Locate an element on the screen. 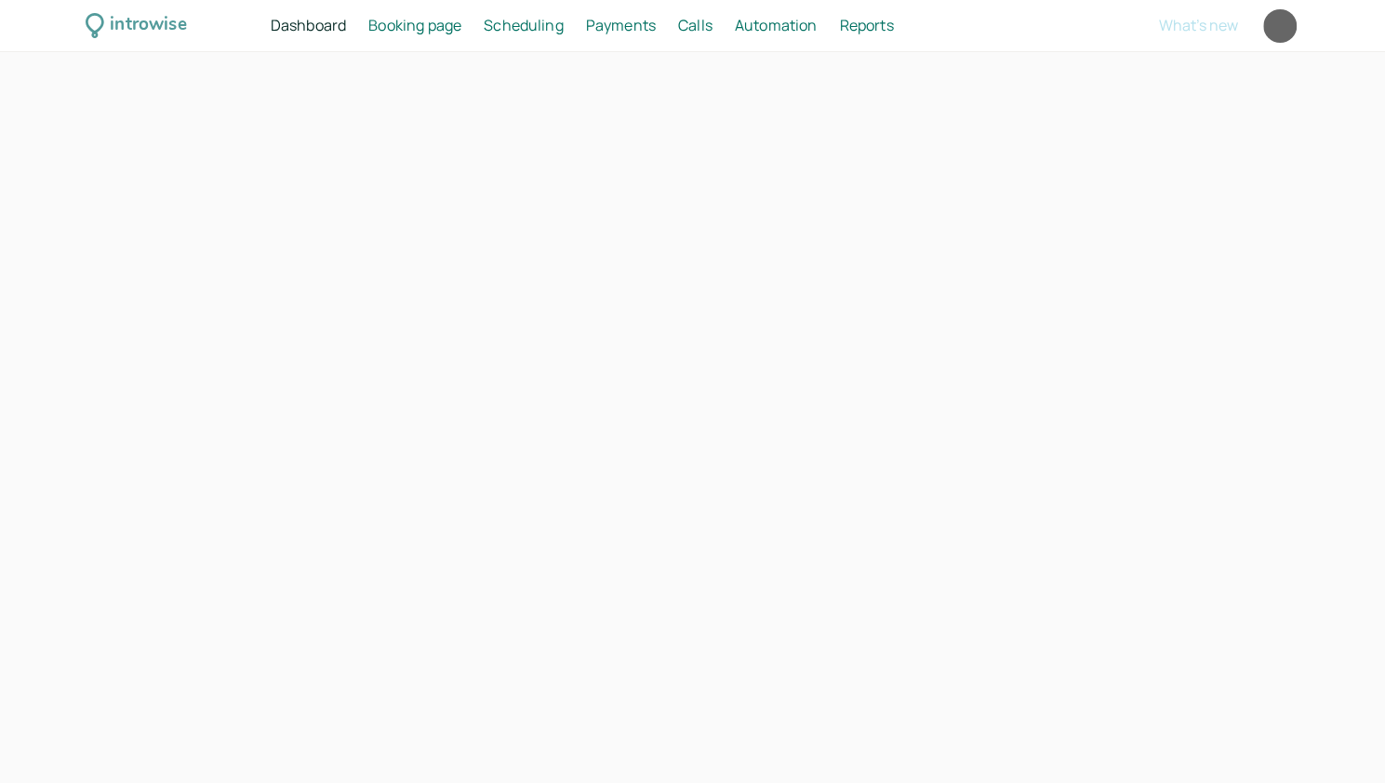 This screenshot has width=1385, height=783. span: Scheduling is located at coordinates (524, 25).